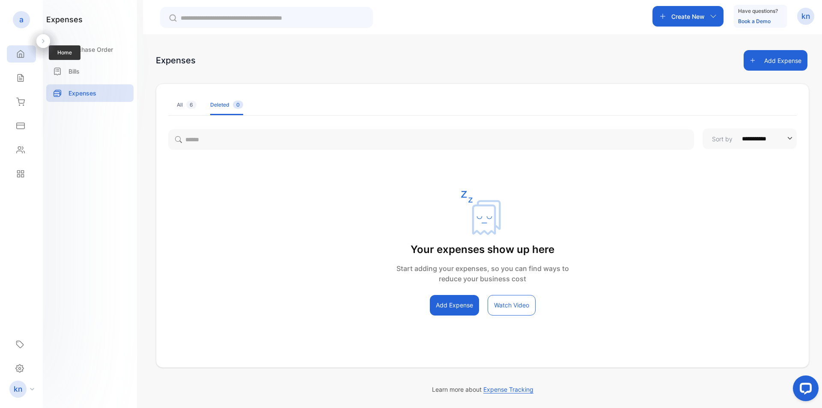 This screenshot has width=822, height=408. I want to click on p: Sort by, so click(722, 139).